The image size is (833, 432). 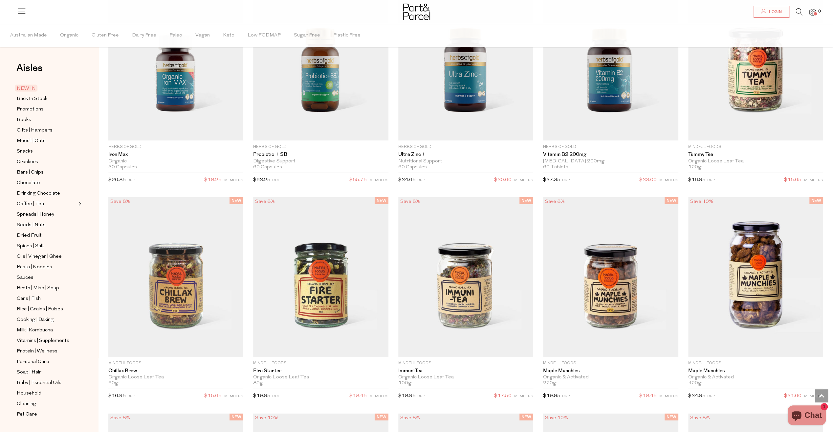 What do you see at coordinates (756, 154) in the screenshot?
I see `a: Tummy tea` at bounding box center [756, 154].